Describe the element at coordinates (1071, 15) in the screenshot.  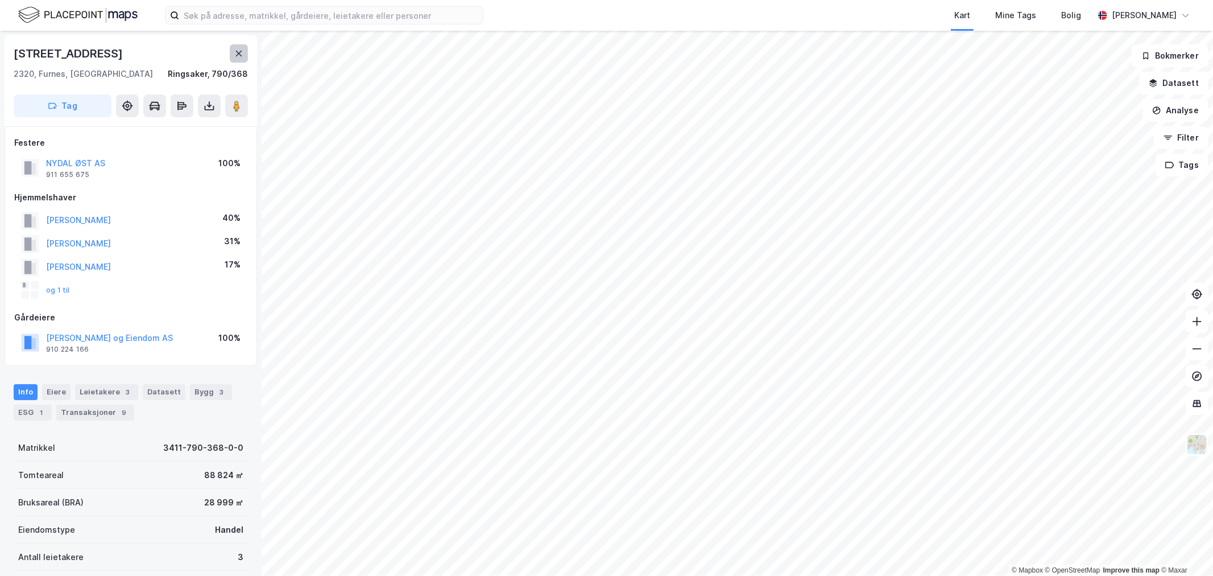
I see `div: Bolig` at that location.